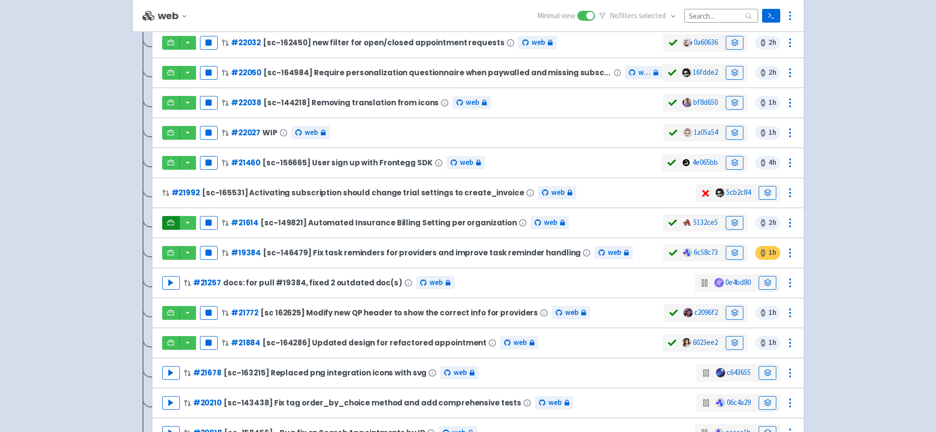 The image size is (936, 432). I want to click on a: 06c4a29, so click(739, 402).